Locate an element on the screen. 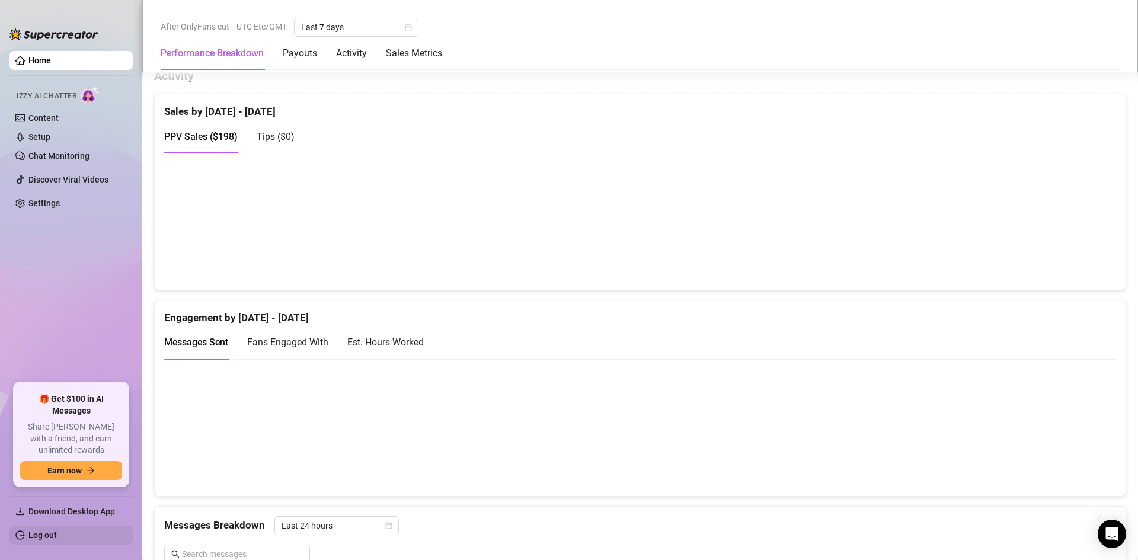 The width and height of the screenshot is (1138, 560). span: arrow-right is located at coordinates (91, 471).